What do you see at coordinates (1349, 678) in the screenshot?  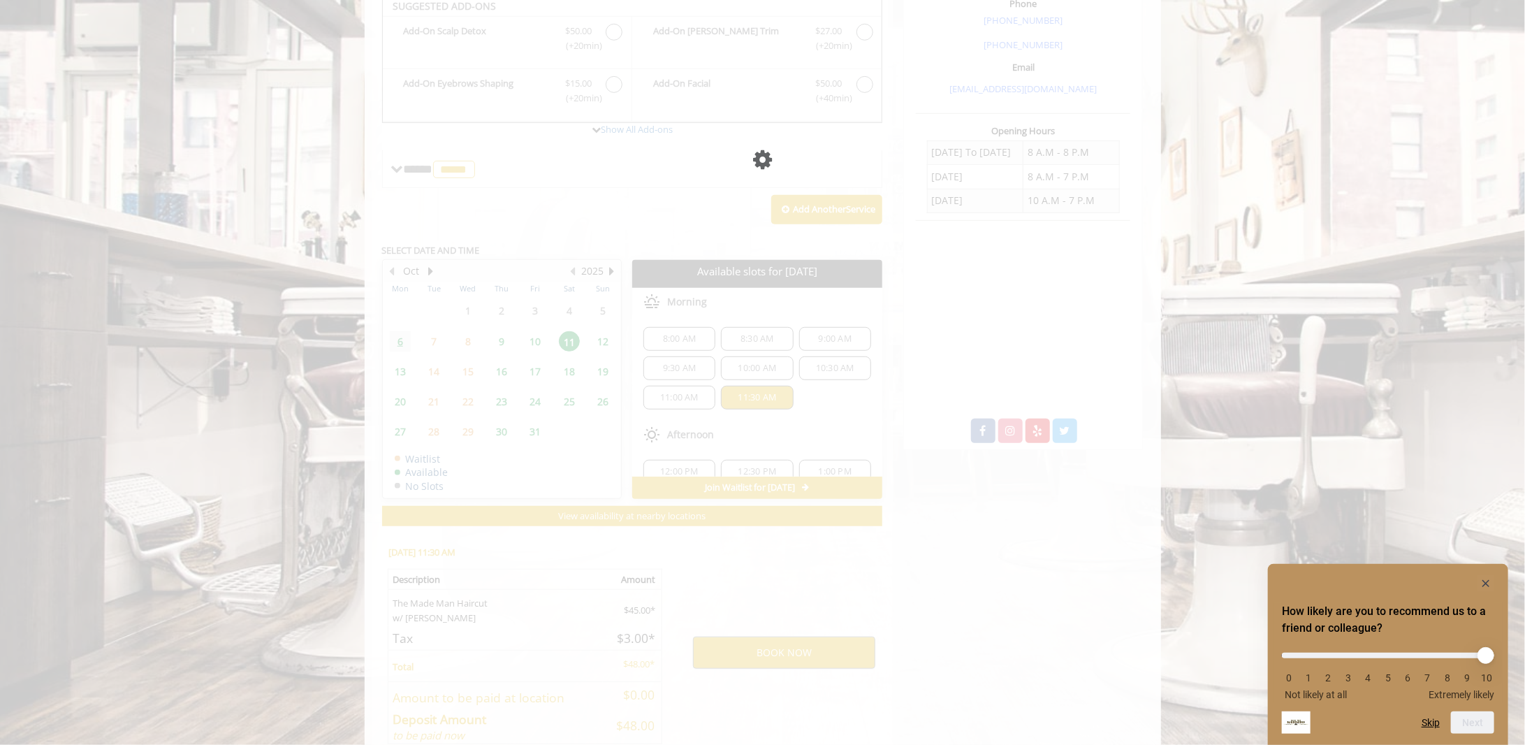 I see `li: 3` at bounding box center [1349, 678].